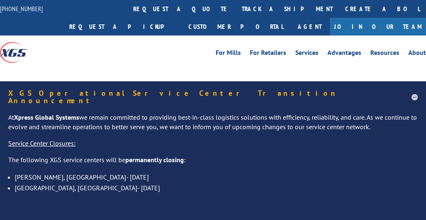  What do you see at coordinates (309, 26) in the screenshot?
I see `a: Agent` at bounding box center [309, 26].